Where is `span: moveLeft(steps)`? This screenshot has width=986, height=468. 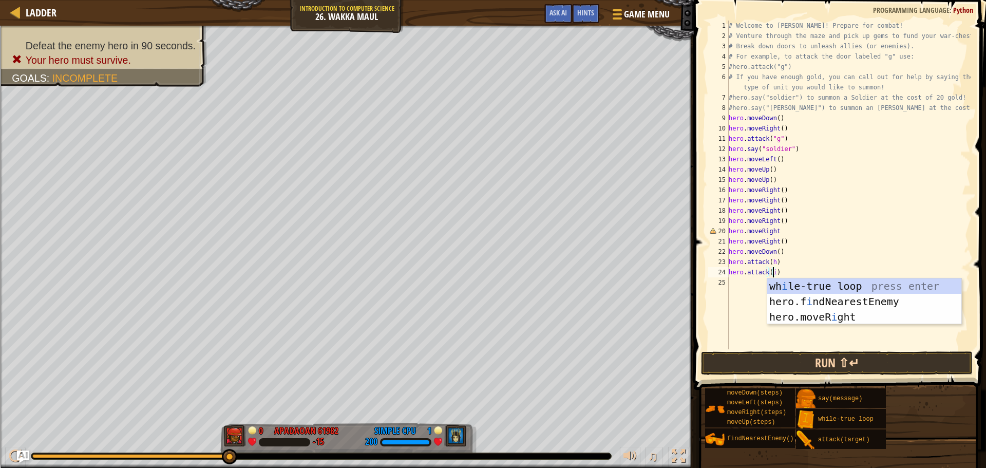 span: moveLeft(steps) is located at coordinates (755, 403).